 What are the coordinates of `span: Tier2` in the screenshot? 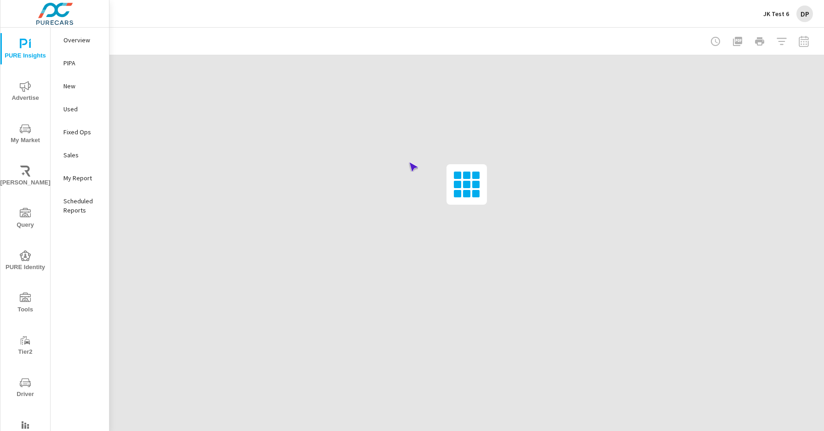 It's located at (25, 346).